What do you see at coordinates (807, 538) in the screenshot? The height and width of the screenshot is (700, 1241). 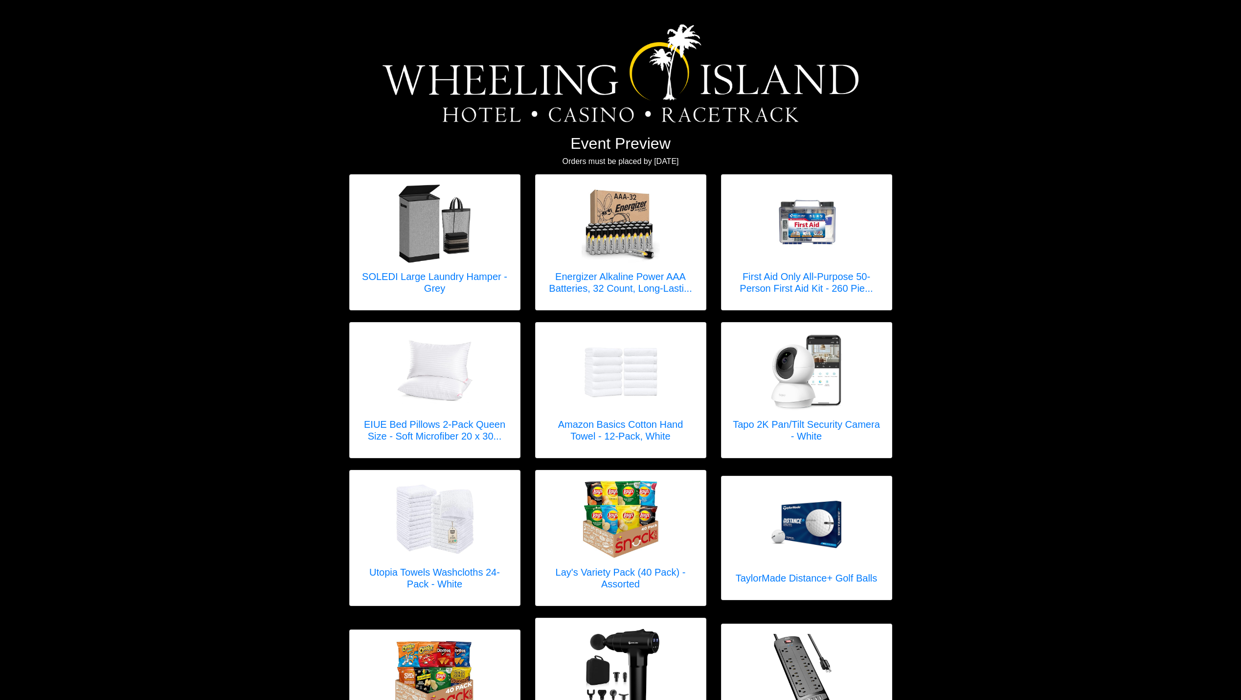 I see `a: TaylorMade Distance+ Golf Balls TaylorMade Distance+ Golf Balls` at bounding box center [807, 538].